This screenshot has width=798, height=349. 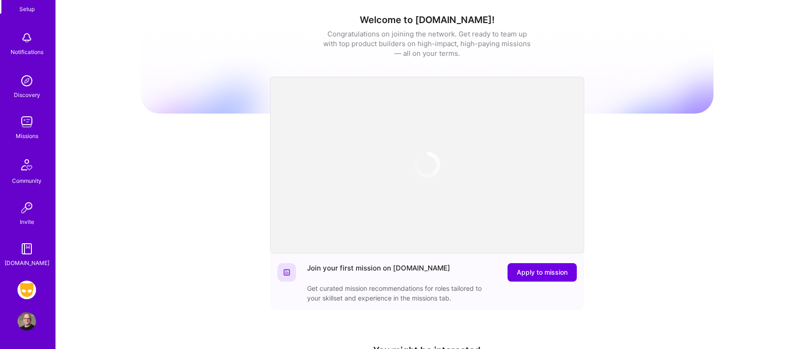 I want to click on div: Congratulations on joining the network. Get ready to team up with top product builders on high-im..., so click(x=427, y=43).